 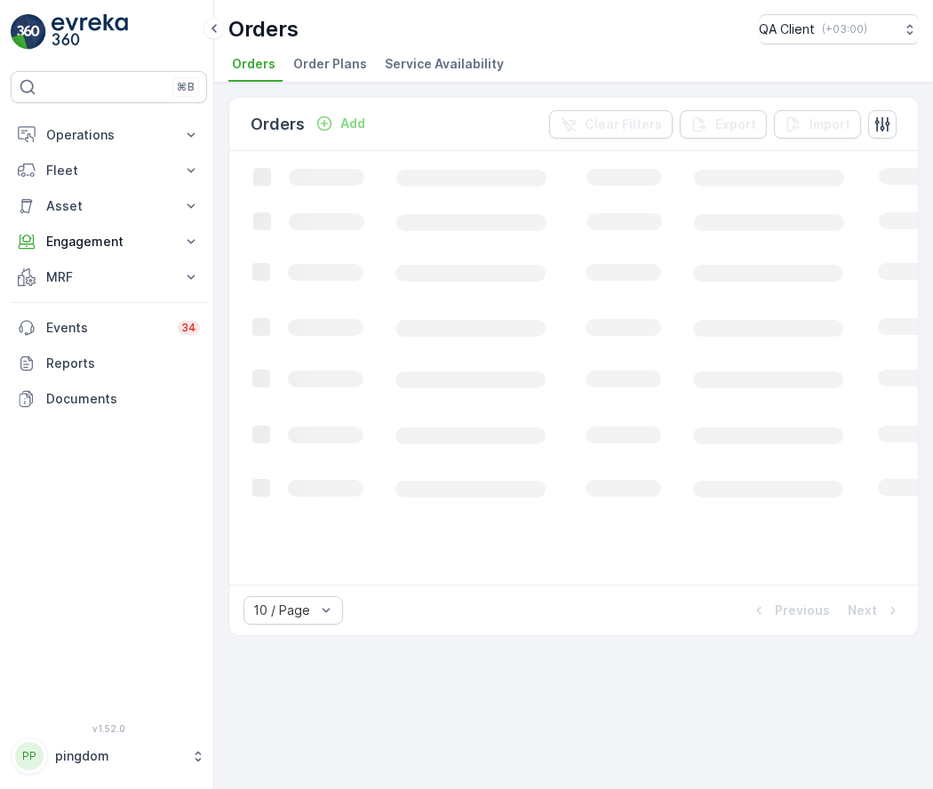 I want to click on p: ⌘B, so click(x=186, y=87).